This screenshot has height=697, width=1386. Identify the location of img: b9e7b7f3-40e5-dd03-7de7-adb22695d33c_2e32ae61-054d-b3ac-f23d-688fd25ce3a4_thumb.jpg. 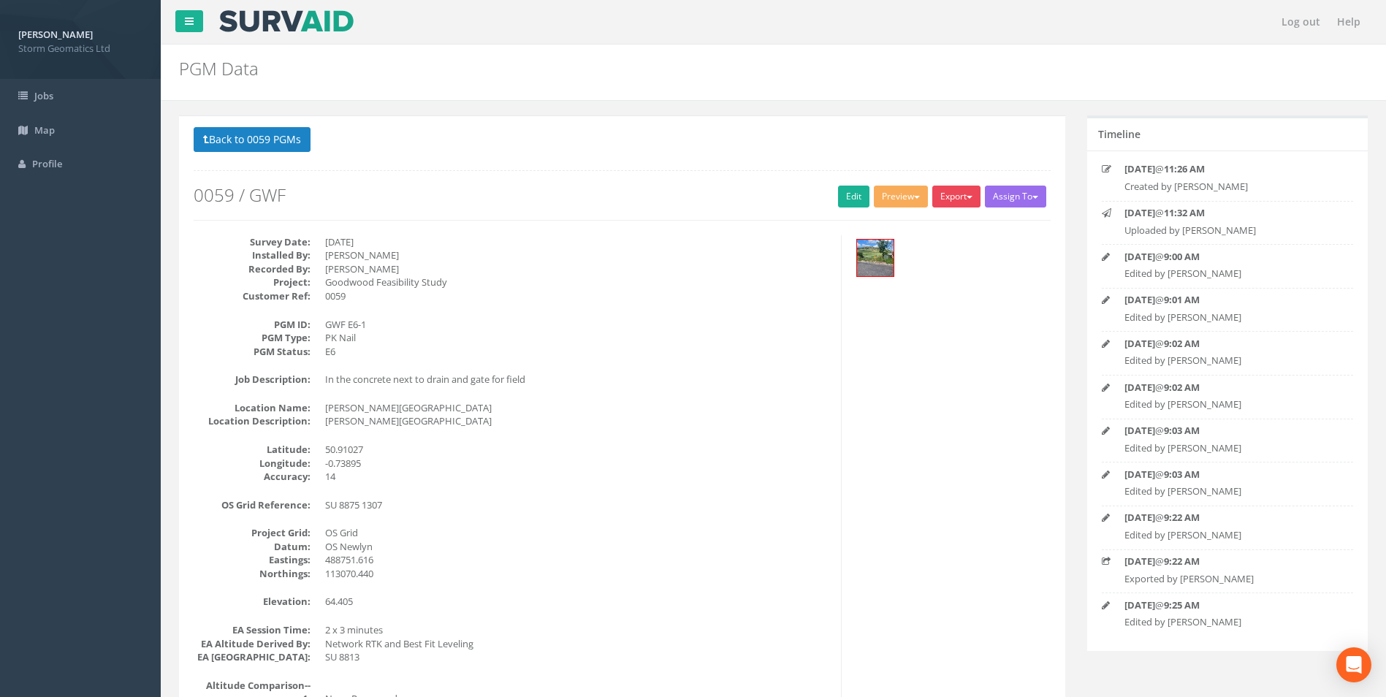
(875, 258).